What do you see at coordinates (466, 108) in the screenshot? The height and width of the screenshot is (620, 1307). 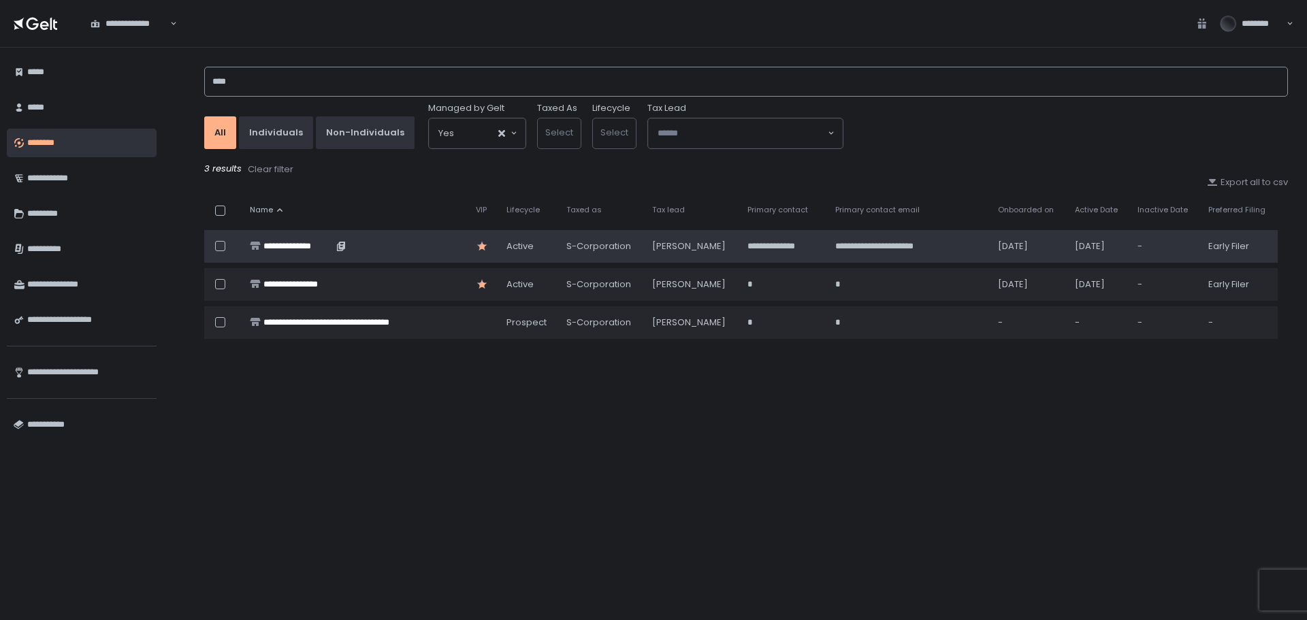 I see `span: Managed by Gelt` at bounding box center [466, 108].